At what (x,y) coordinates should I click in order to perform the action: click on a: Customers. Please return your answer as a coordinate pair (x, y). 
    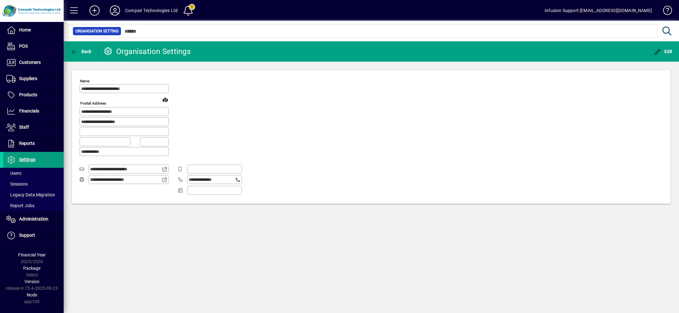
    Looking at the image, I should click on (33, 63).